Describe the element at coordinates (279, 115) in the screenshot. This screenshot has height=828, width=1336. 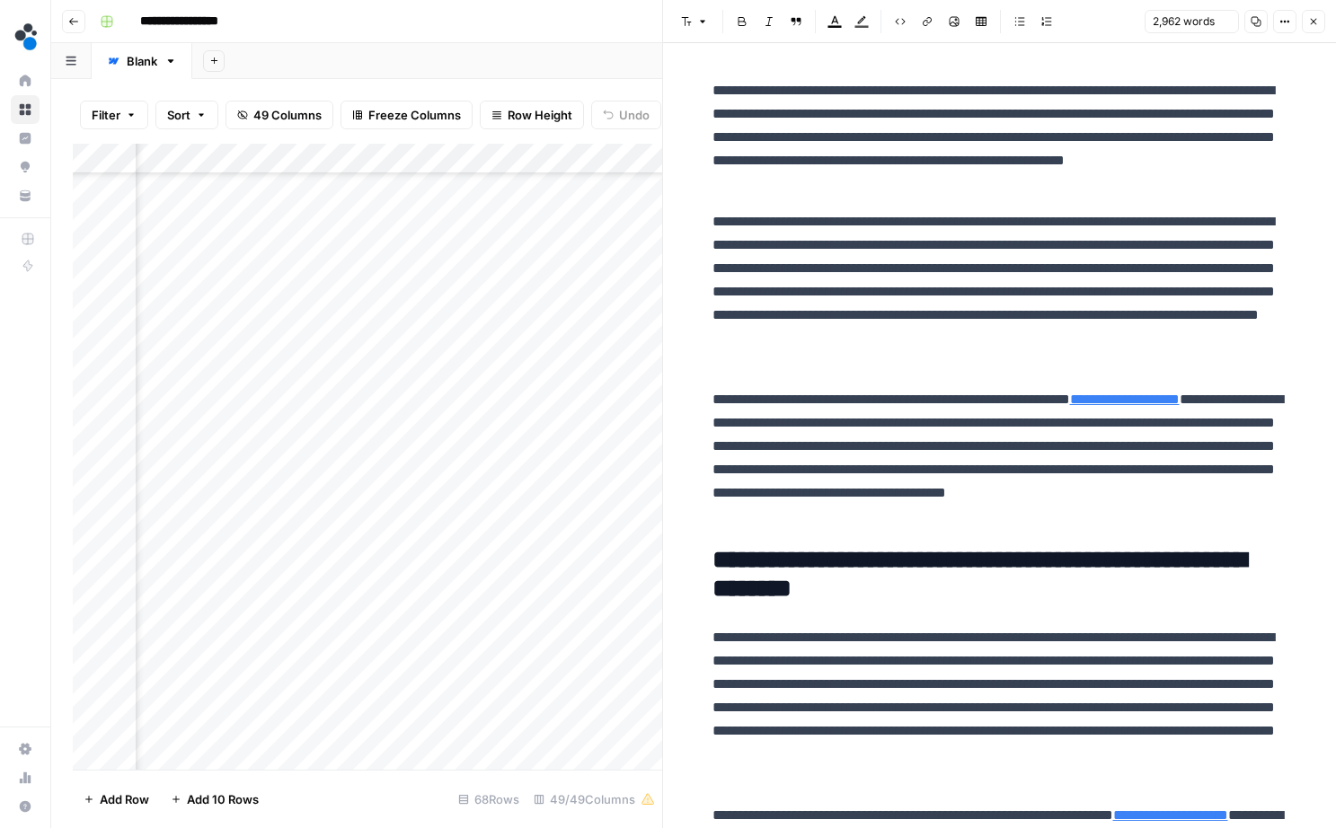
I see `button: 49 Columns` at that location.